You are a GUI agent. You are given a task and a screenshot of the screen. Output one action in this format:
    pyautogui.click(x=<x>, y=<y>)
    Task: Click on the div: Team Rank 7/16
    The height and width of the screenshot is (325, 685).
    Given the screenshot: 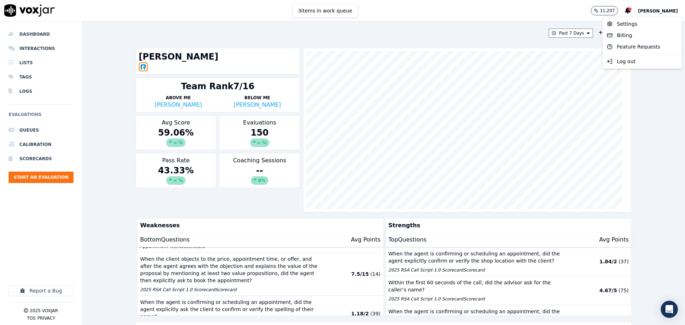 What is the action you would take?
    pyautogui.click(x=218, y=86)
    